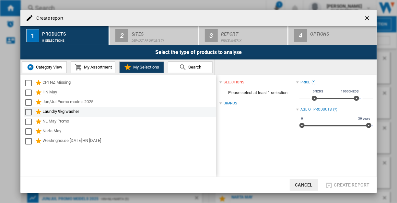  I want to click on span: 0, so click(302, 119).